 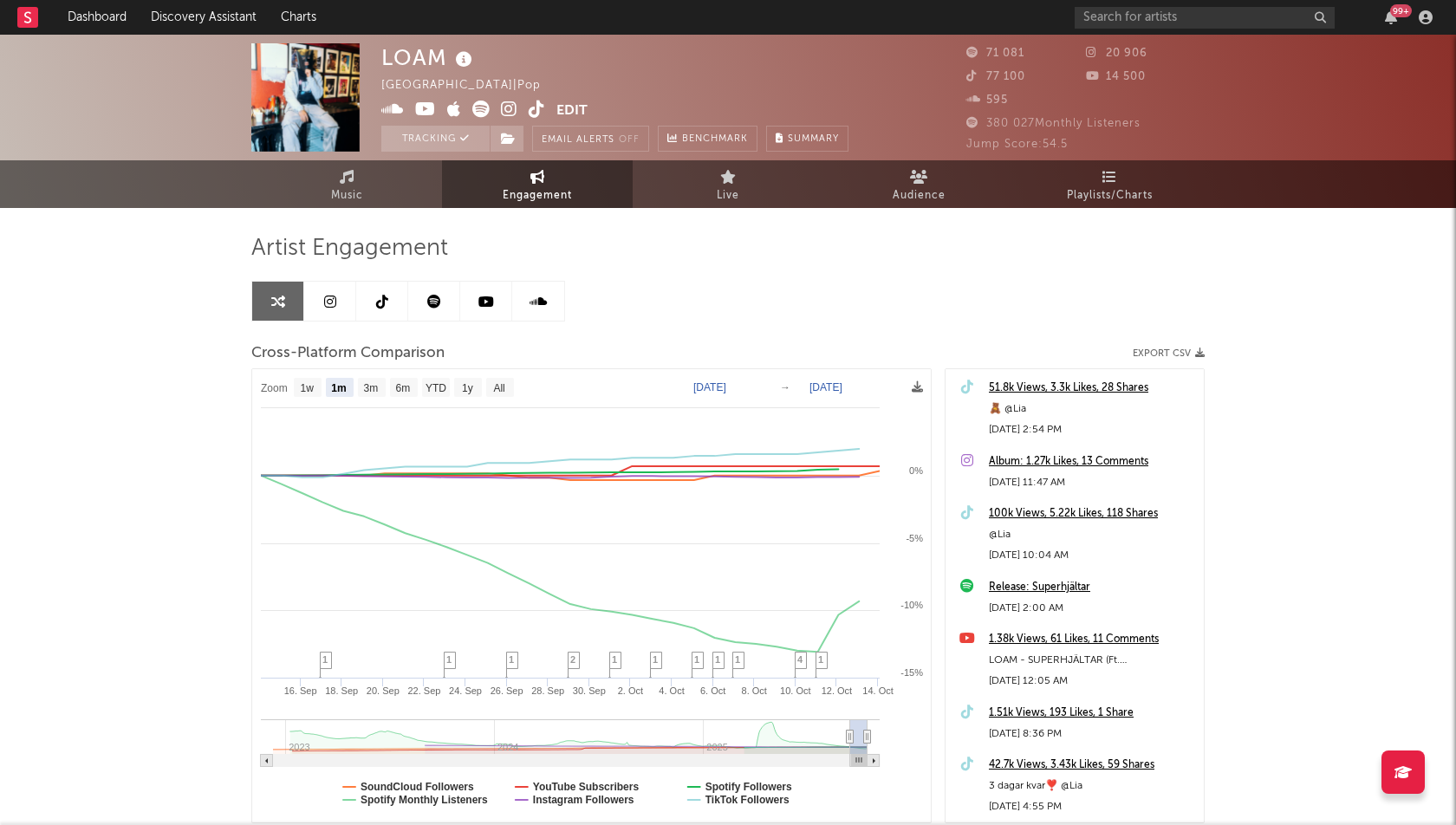 What do you see at coordinates (712, 691) in the screenshot?
I see `text: 6. Oct` at bounding box center [712, 691].